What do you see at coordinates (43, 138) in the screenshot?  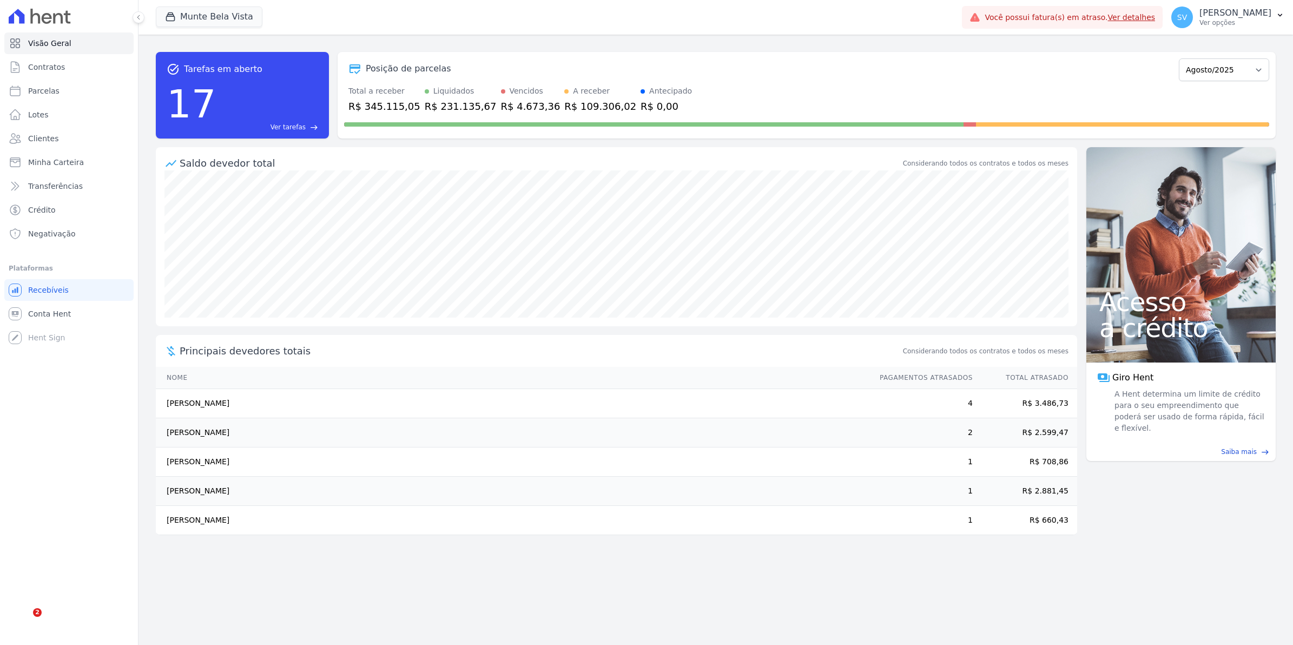 I see `span: Clientes` at bounding box center [43, 138].